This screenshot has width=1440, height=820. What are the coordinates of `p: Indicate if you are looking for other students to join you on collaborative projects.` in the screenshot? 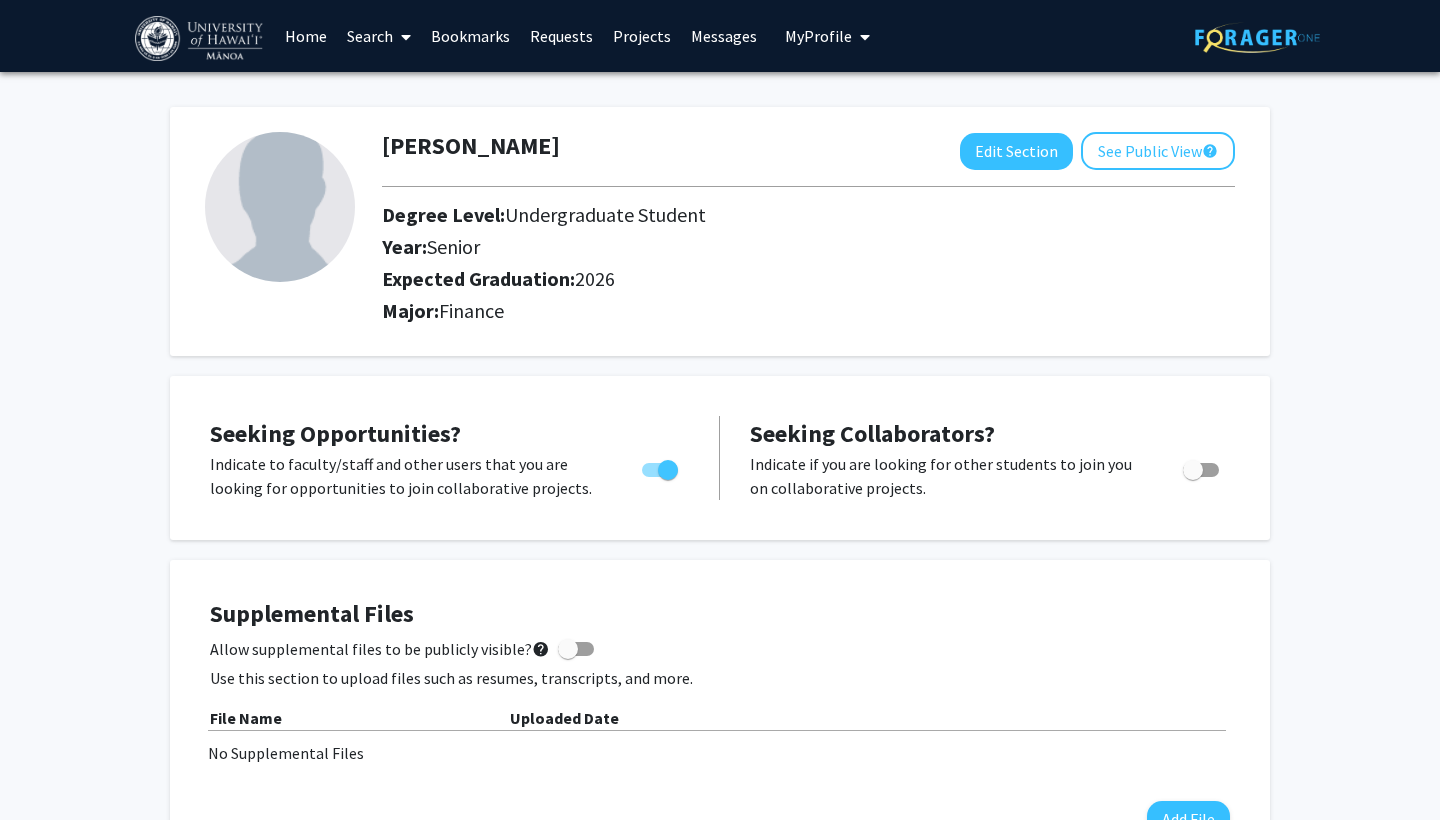 It's located at (947, 476).